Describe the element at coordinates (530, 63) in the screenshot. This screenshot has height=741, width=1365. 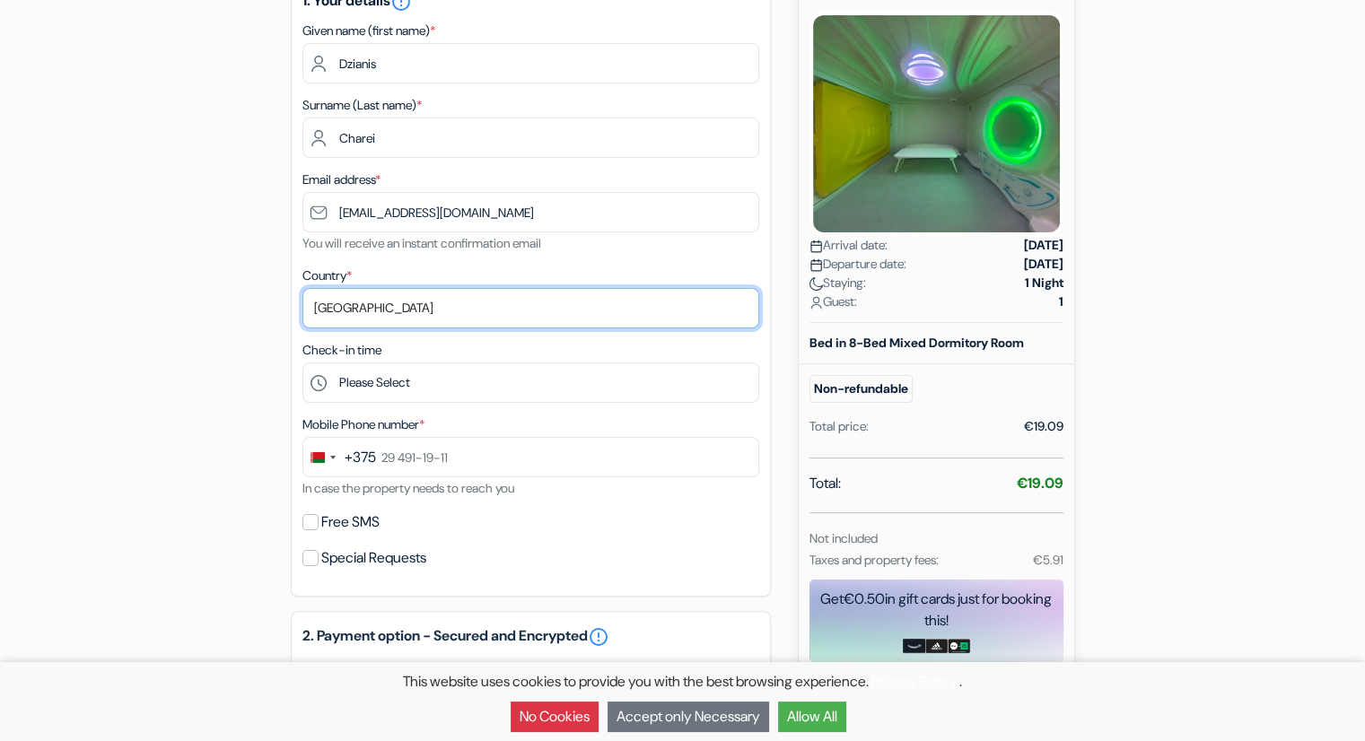
I see `input: Enter first name` at that location.